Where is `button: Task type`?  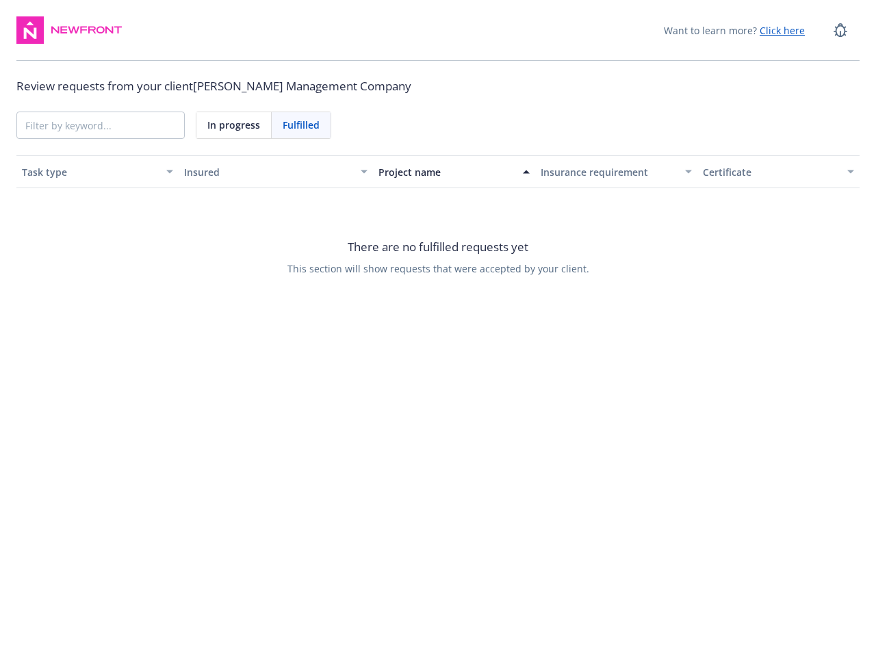
button: Task type is located at coordinates (97, 172).